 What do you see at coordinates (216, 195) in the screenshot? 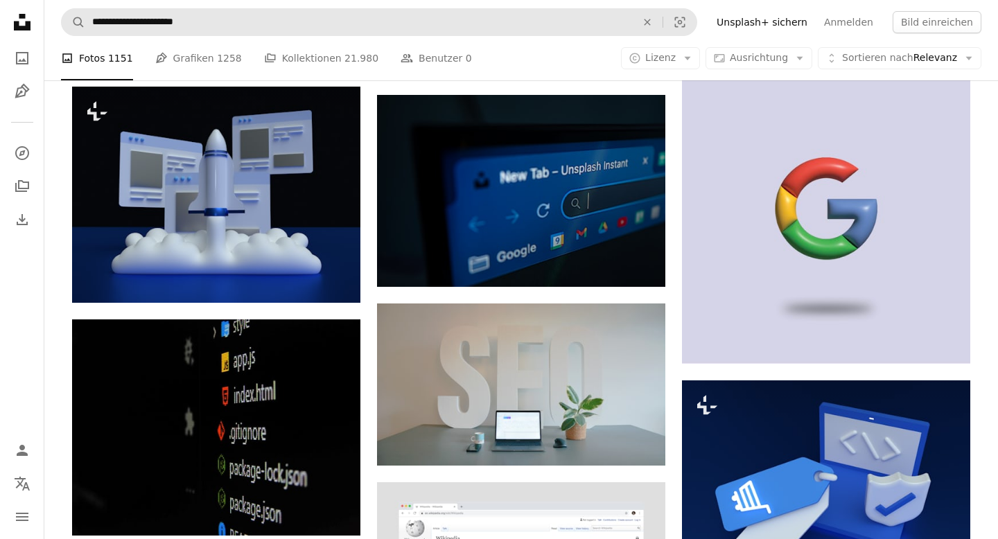
I see `a: Ein Modell einer Rakete, die in den Weltraum startet` at bounding box center [216, 195].